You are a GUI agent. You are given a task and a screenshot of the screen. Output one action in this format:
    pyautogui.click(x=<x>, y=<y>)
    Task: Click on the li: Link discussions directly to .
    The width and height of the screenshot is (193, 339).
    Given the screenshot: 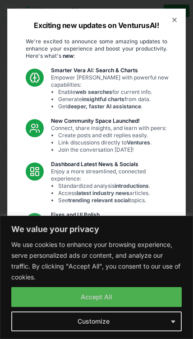 What is the action you would take?
    pyautogui.click(x=112, y=143)
    